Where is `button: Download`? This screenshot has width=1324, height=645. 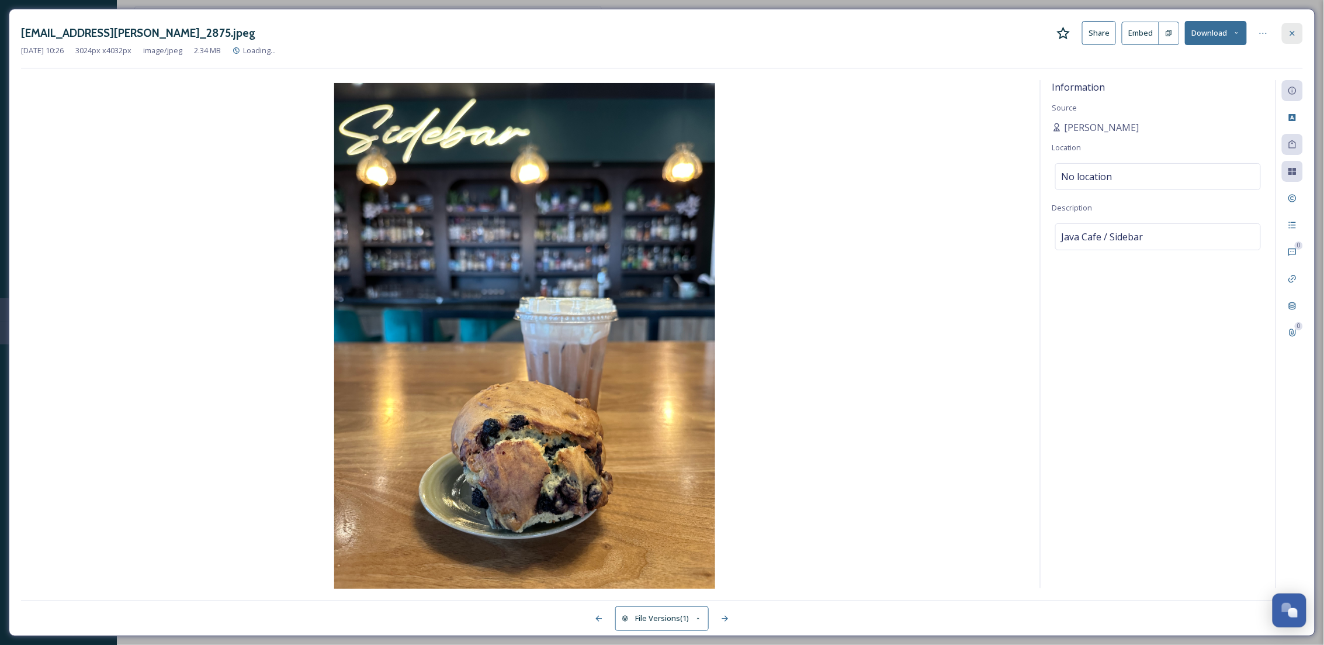 button: Download is located at coordinates (1216, 33).